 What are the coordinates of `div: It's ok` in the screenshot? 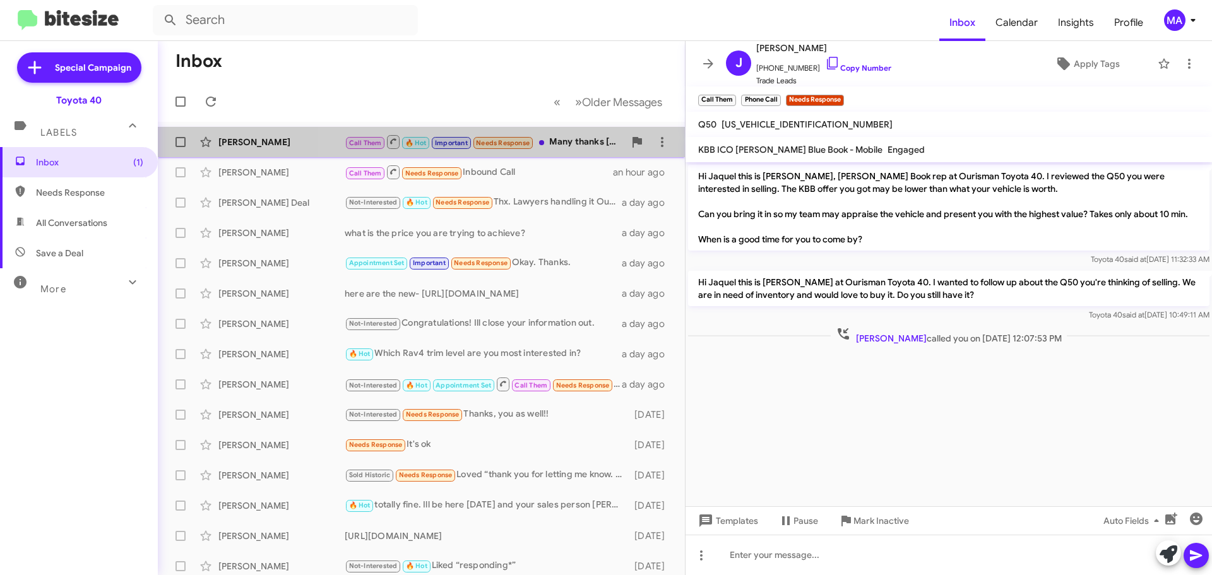 It's located at (486, 444).